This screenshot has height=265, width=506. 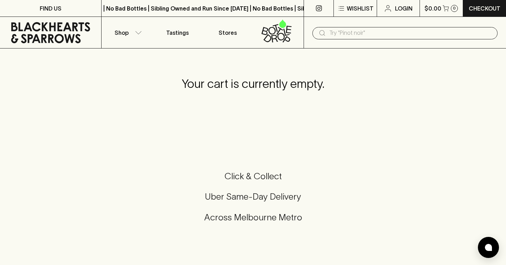 What do you see at coordinates (253, 84) in the screenshot?
I see `h4: Your cart is currently empty.` at bounding box center [253, 84].